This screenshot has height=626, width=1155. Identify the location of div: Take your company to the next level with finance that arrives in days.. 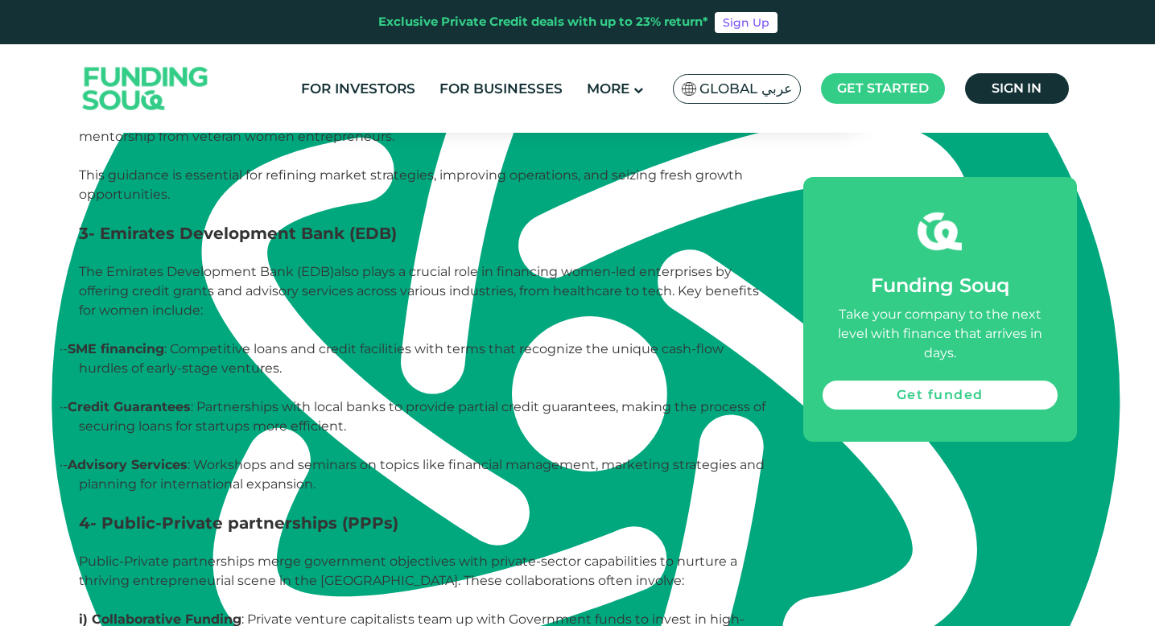
(940, 334).